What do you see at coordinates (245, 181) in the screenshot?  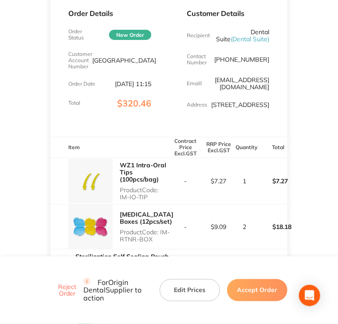 I see `p: 1` at bounding box center [245, 181].